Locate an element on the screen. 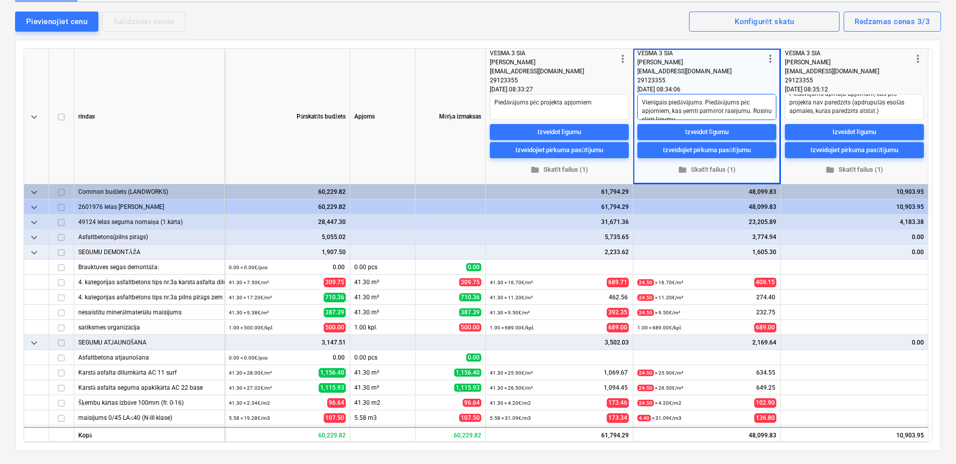  div: rindas is located at coordinates (150, 116).